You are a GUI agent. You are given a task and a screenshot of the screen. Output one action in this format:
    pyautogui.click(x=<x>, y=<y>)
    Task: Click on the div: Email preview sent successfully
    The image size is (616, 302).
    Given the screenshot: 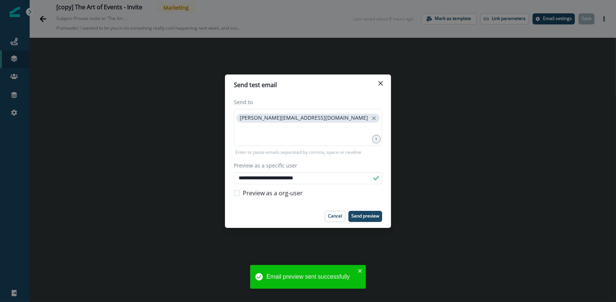 What is the action you would take?
    pyautogui.click(x=311, y=277)
    